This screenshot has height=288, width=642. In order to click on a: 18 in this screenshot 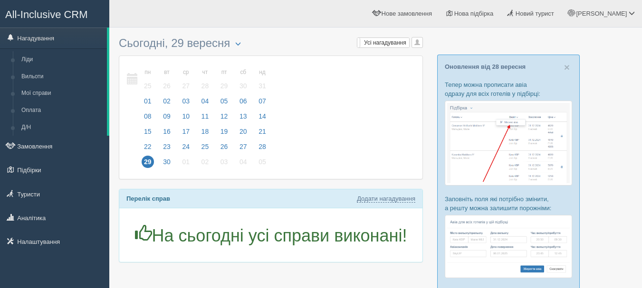, I will do `click(205, 134)`.